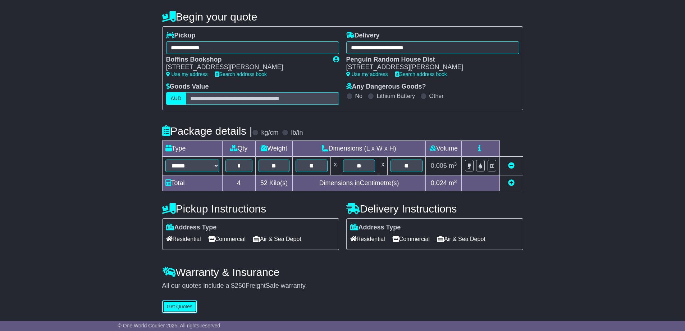 This screenshot has height=331, width=685. What do you see at coordinates (239, 149) in the screenshot?
I see `td: Qty` at bounding box center [239, 149].